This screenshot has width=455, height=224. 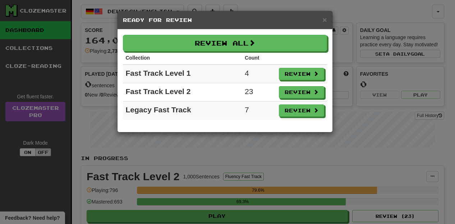 I want to click on th: Collection, so click(x=183, y=58).